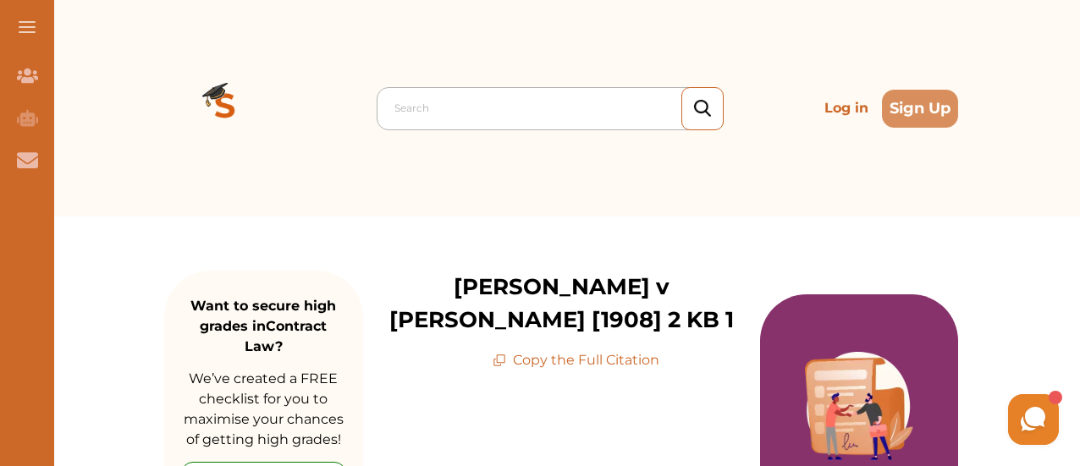 The height and width of the screenshot is (466, 1080). Describe the element at coordinates (263, 409) in the screenshot. I see `span: We’ve created a FREE checklist for you to maximise your chances of getting high grades!` at that location.